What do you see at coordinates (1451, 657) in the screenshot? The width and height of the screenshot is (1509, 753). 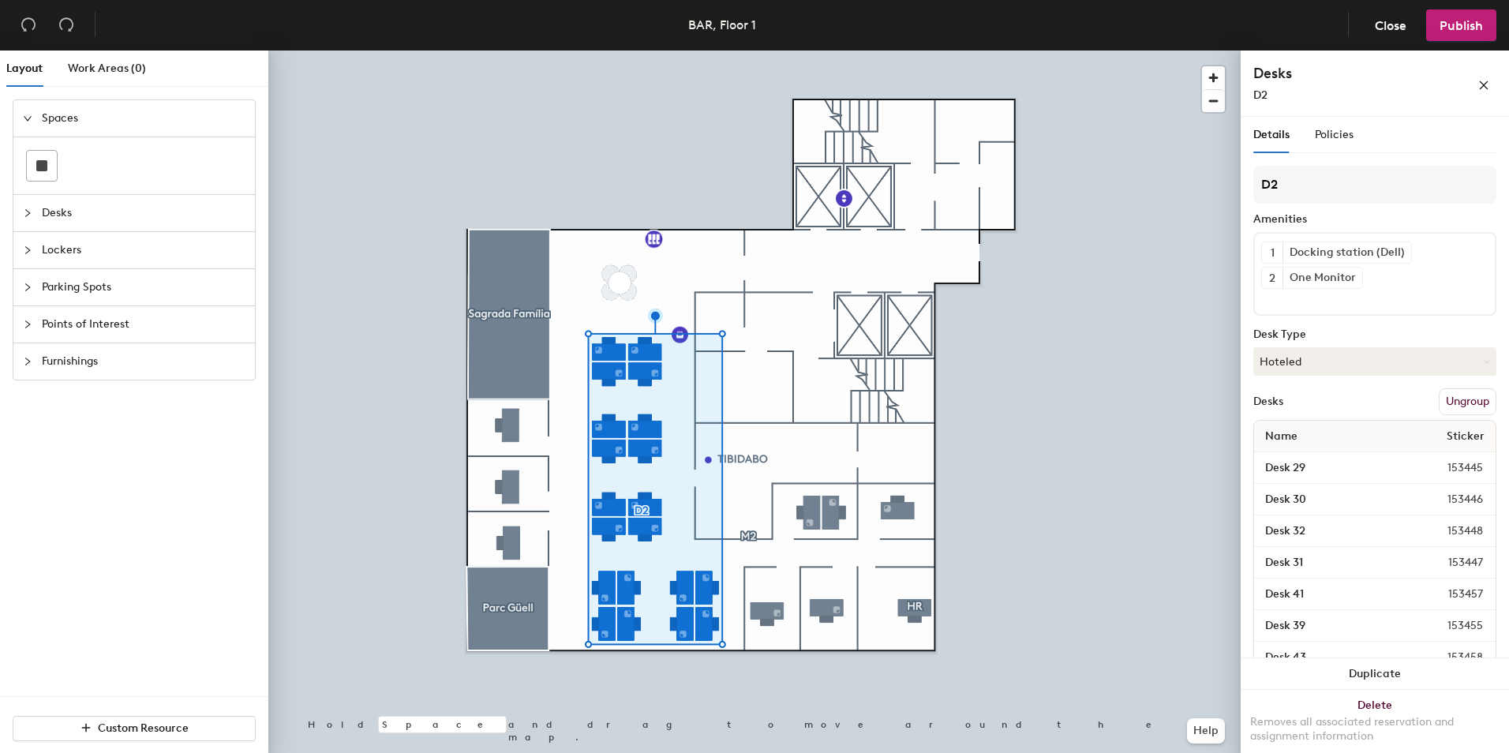 I see `span: 153458` at bounding box center [1451, 657].